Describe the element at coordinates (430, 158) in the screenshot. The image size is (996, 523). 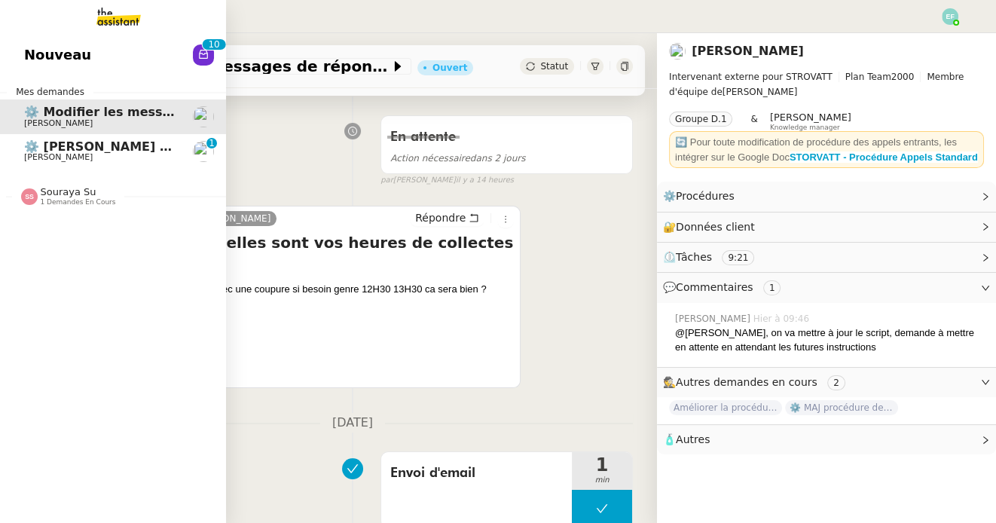
I see `span: Action nécessaire` at that location.